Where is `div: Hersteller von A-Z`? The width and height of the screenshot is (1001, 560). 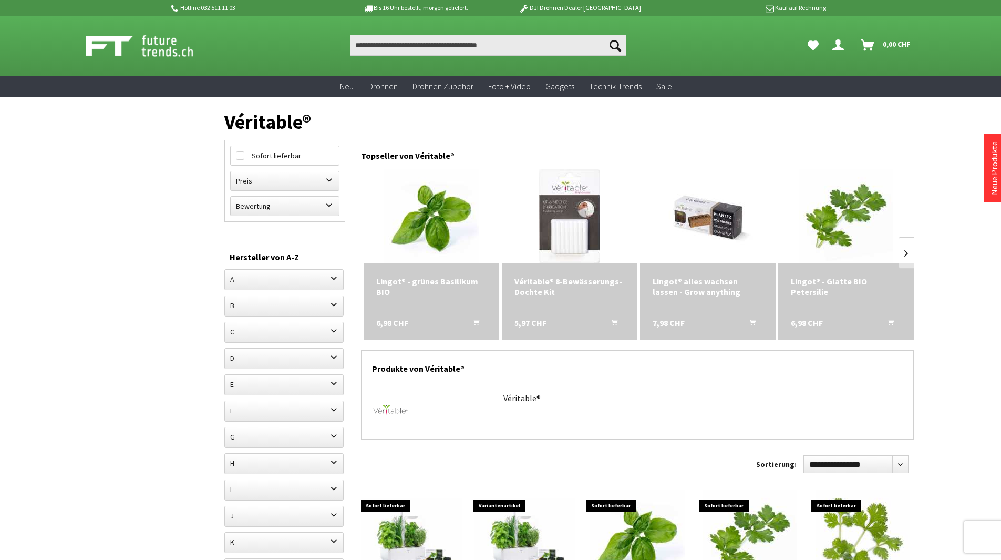
div: Hersteller von A-Z is located at coordinates (285, 257).